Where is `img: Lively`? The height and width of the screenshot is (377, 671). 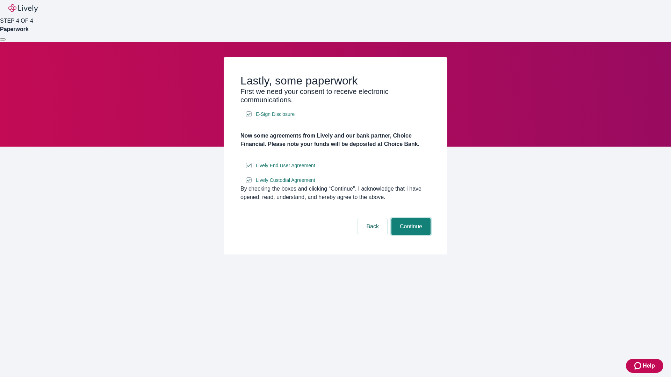
img: Lively is located at coordinates (23, 8).